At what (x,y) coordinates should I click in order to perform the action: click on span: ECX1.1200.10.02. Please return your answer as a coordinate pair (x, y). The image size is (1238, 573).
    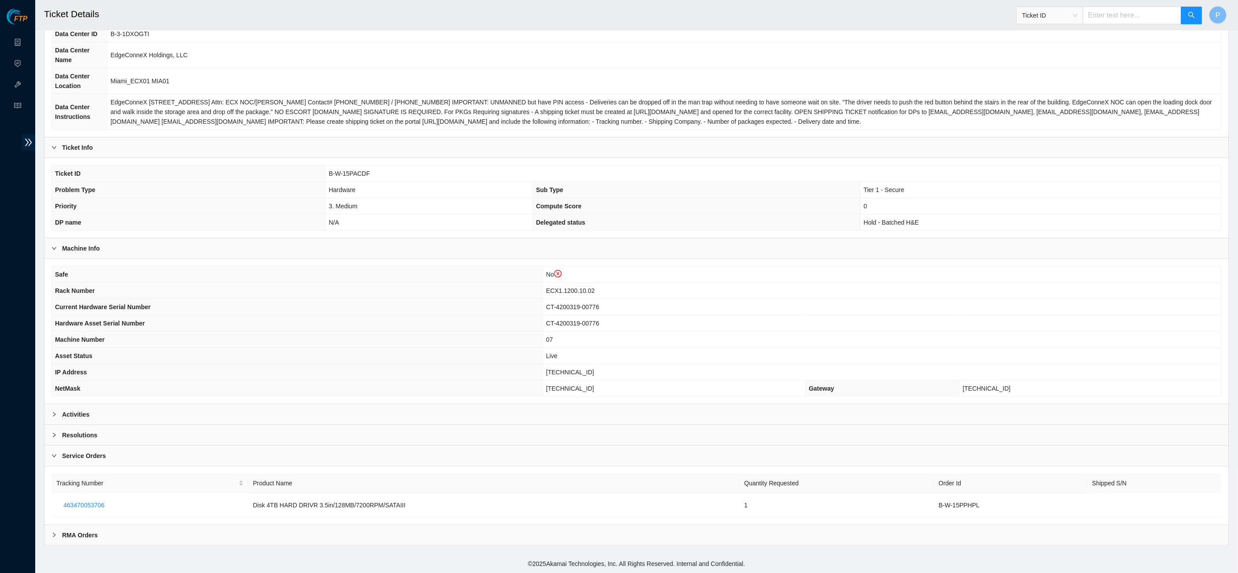
    Looking at the image, I should click on (570, 291).